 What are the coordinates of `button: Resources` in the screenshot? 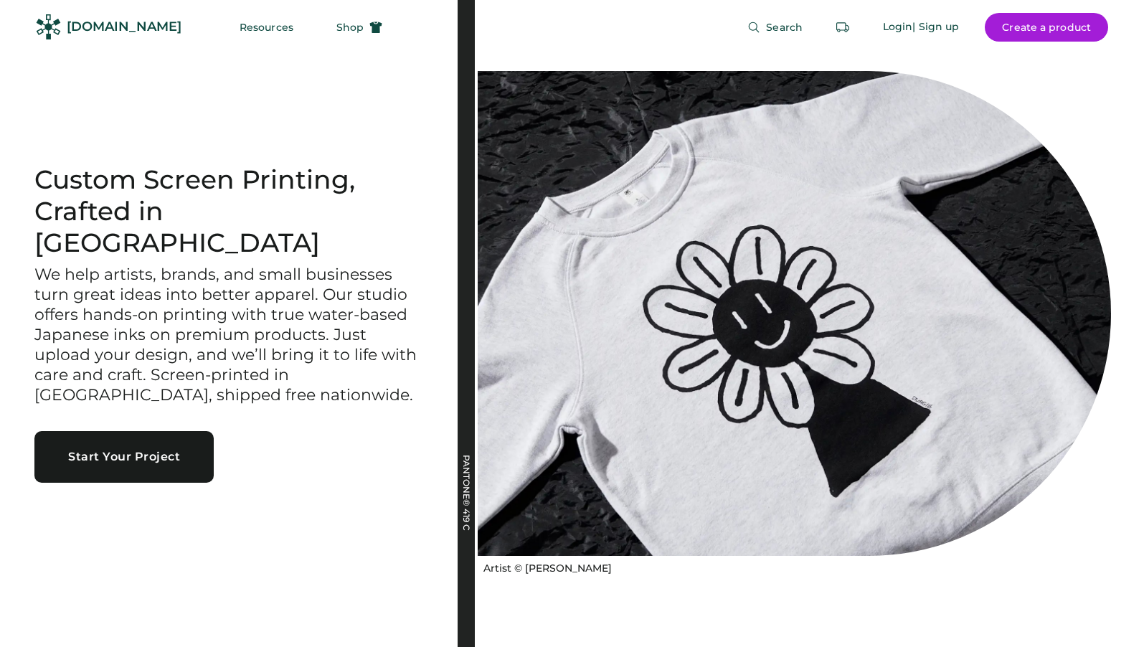 It's located at (266, 27).